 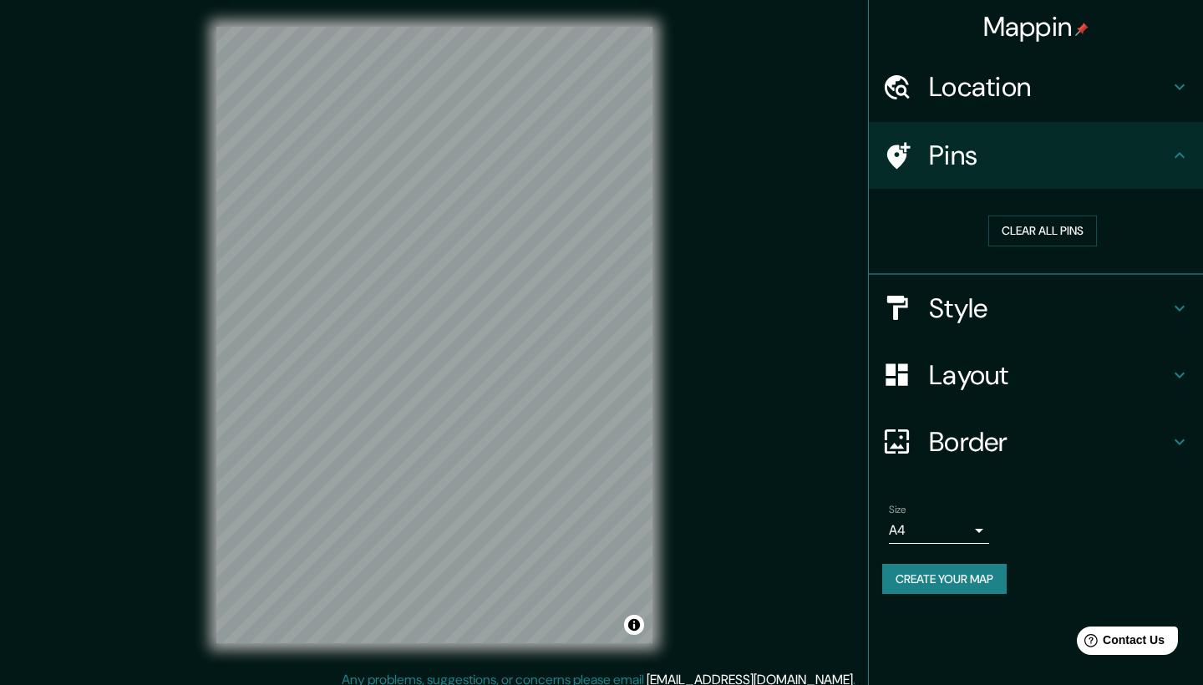 I want to click on div: Border, so click(x=1036, y=442).